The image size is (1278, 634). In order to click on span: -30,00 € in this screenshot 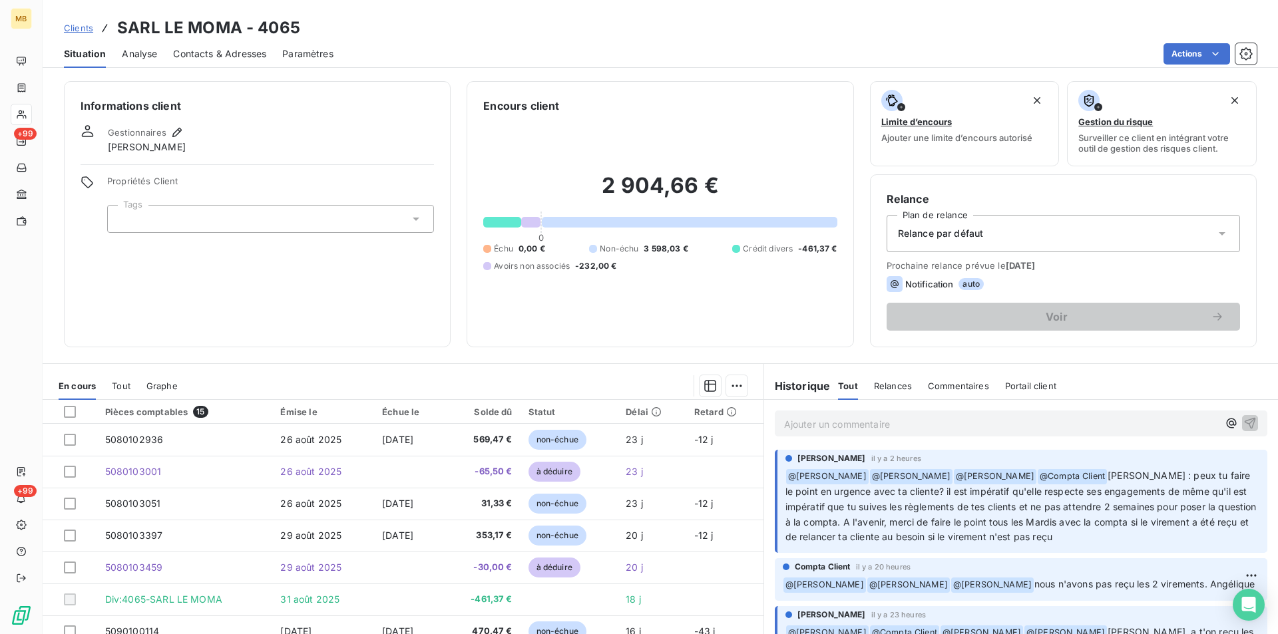, I will do `click(482, 568)`.